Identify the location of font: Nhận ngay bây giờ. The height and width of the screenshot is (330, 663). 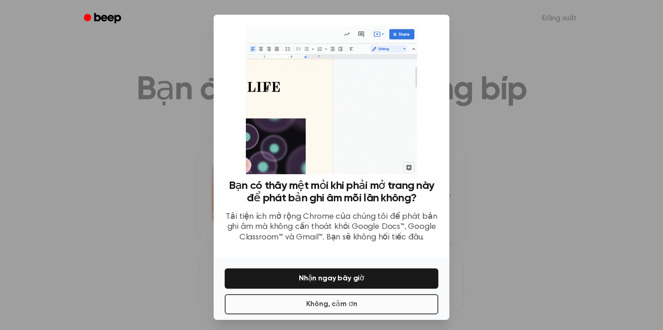
(331, 279).